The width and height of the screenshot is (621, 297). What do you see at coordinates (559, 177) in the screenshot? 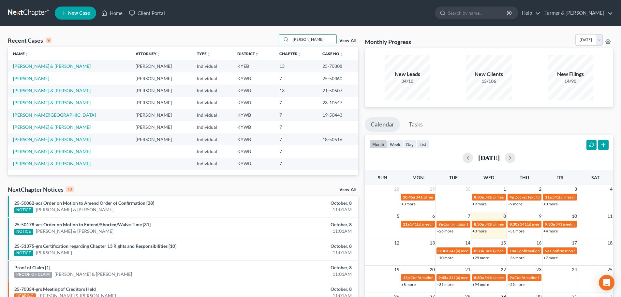
I see `span: Fri` at bounding box center [559, 177].